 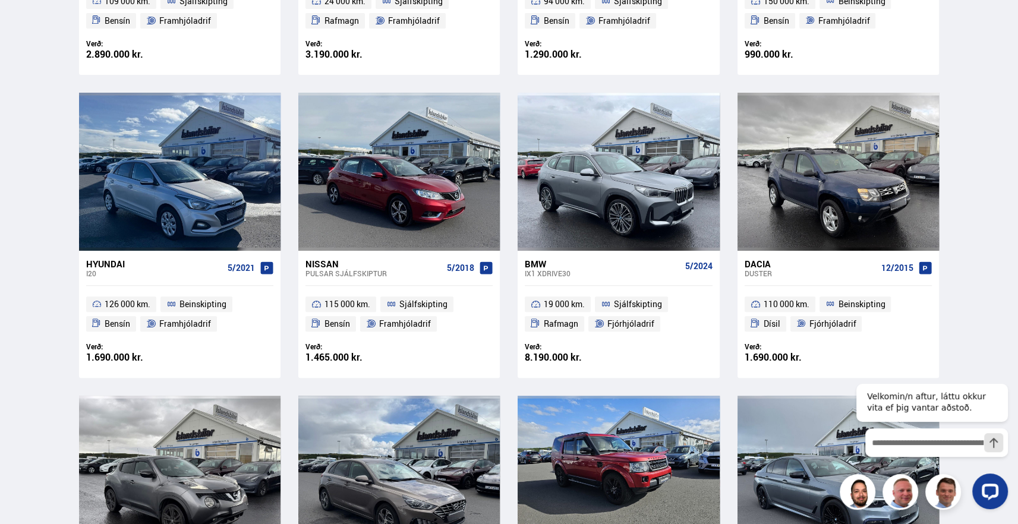 I want to click on div: Pulsar SJÁLFSKIPTUR, so click(x=374, y=273).